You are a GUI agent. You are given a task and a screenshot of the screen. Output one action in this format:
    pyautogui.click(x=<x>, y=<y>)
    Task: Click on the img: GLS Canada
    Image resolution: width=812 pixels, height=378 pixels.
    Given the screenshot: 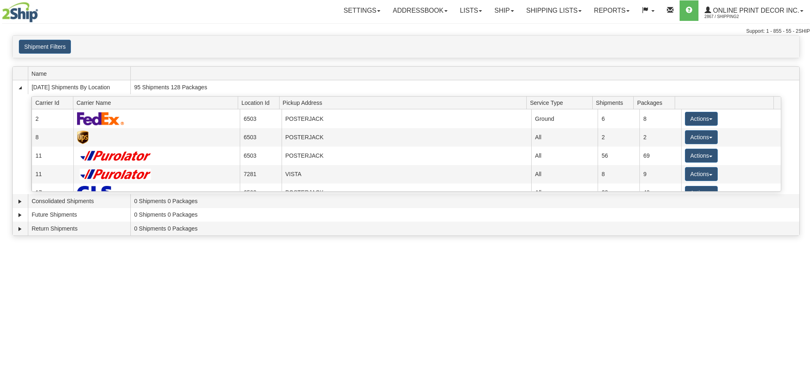 What is the action you would take?
    pyautogui.click(x=97, y=193)
    